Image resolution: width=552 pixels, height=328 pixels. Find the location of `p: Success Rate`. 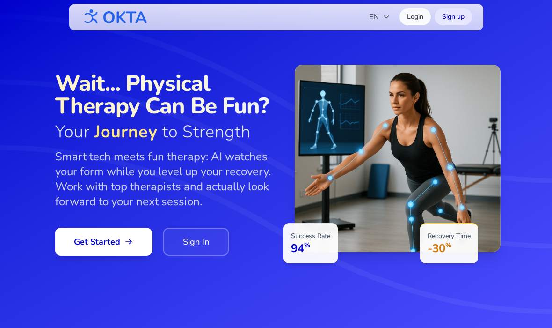

p: Success Rate is located at coordinates (311, 236).